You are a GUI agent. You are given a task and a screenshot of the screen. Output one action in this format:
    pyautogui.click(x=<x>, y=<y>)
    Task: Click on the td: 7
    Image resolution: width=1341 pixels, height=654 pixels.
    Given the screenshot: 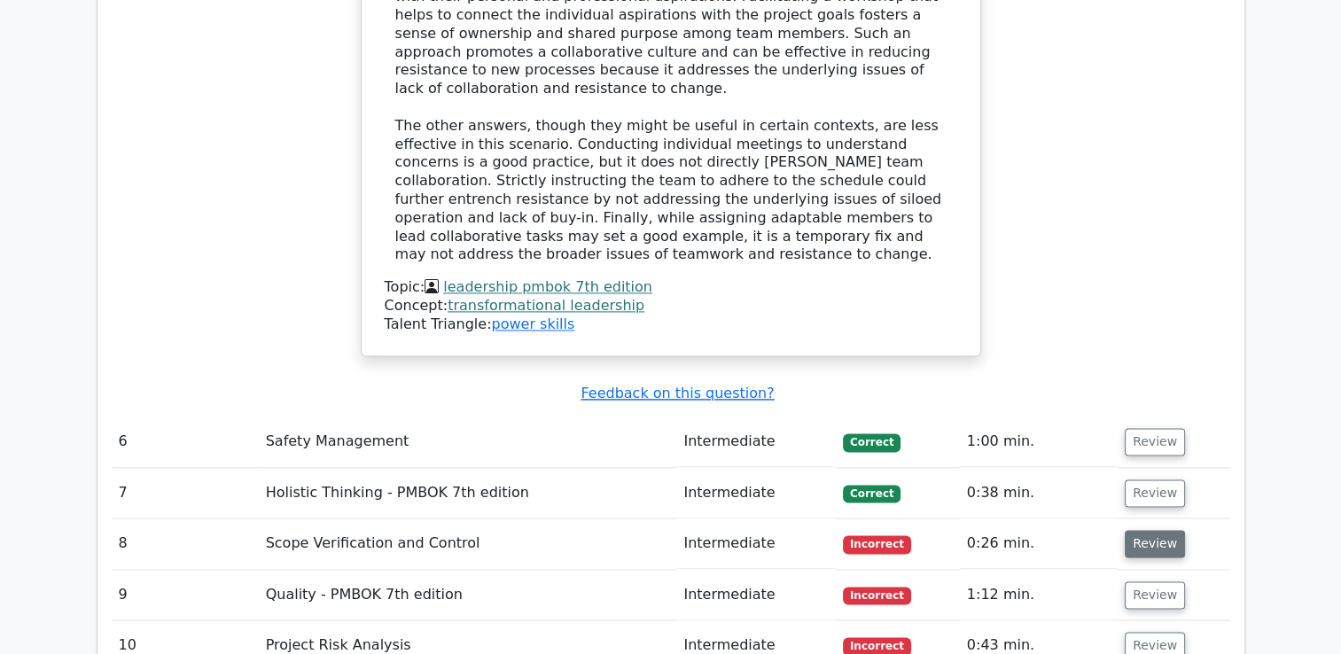 What is the action you would take?
    pyautogui.click(x=185, y=493)
    